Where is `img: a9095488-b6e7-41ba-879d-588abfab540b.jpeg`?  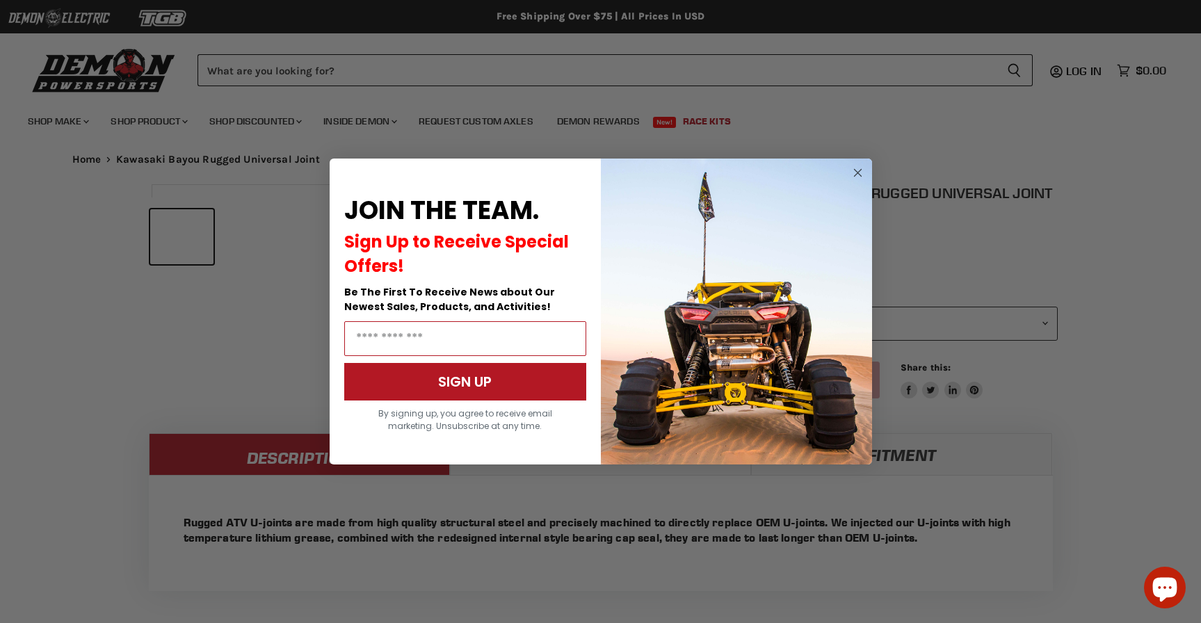
img: a9095488-b6e7-41ba-879d-588abfab540b.jpeg is located at coordinates (736, 312).